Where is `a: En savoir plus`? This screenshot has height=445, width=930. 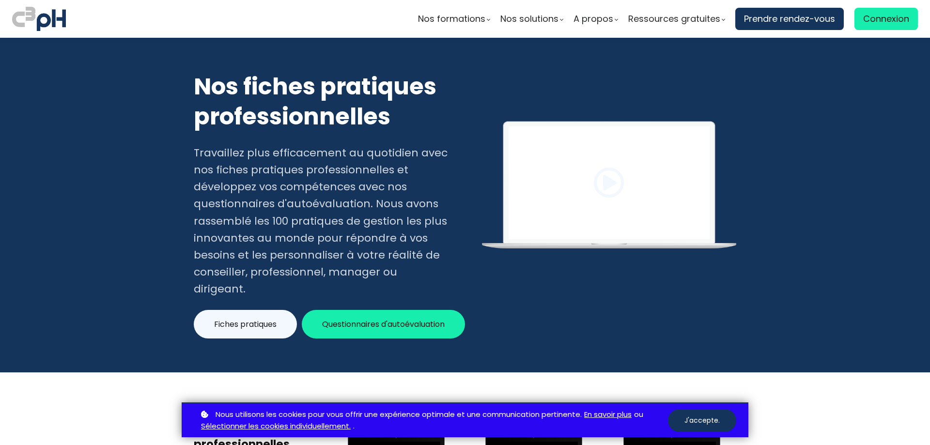 a: En savoir plus is located at coordinates (608, 414).